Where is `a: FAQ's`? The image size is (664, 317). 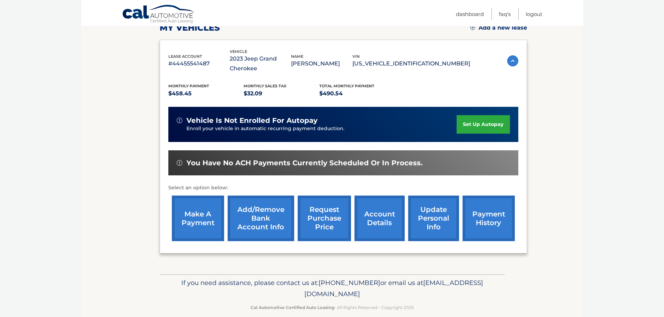 a: FAQ's is located at coordinates (505, 14).